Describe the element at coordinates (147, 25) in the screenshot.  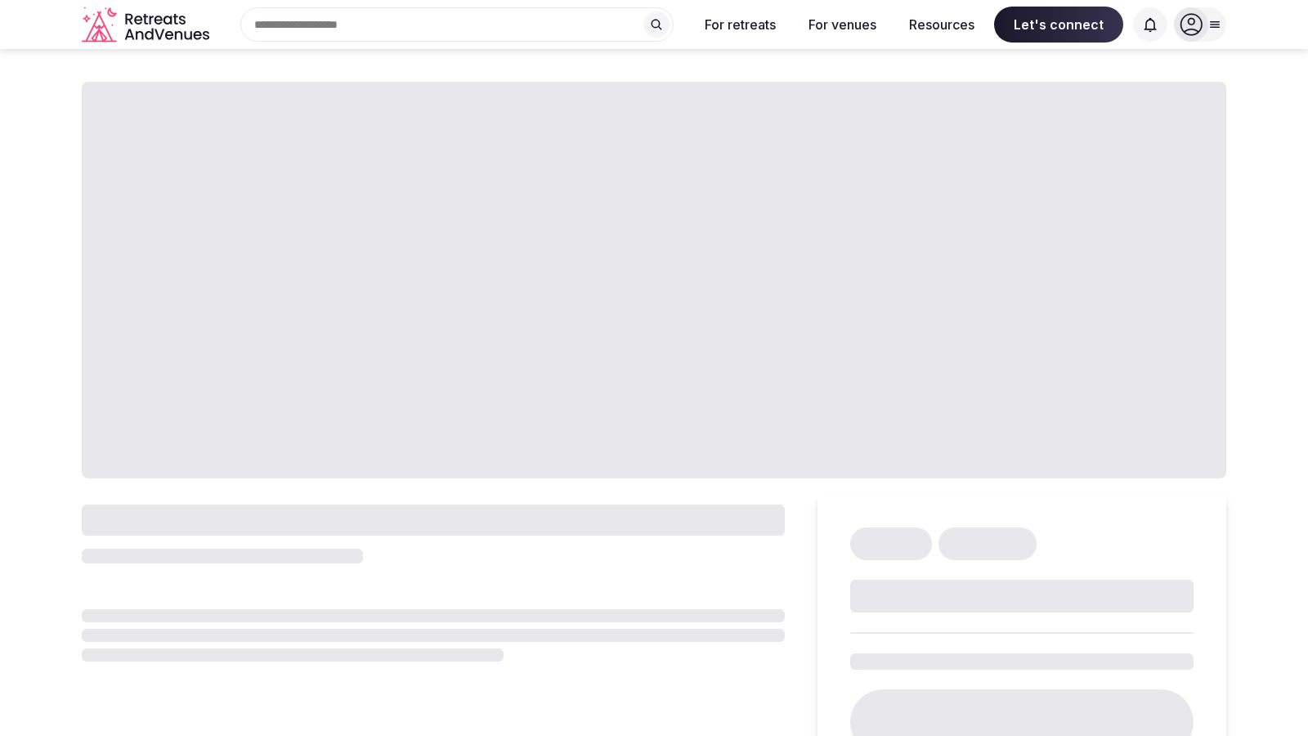
I see `a: Visit the homepage` at that location.